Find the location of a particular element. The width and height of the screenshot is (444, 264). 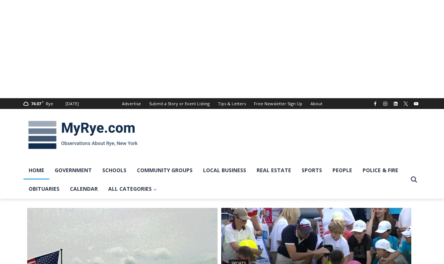

a: Sports is located at coordinates (311, 170).